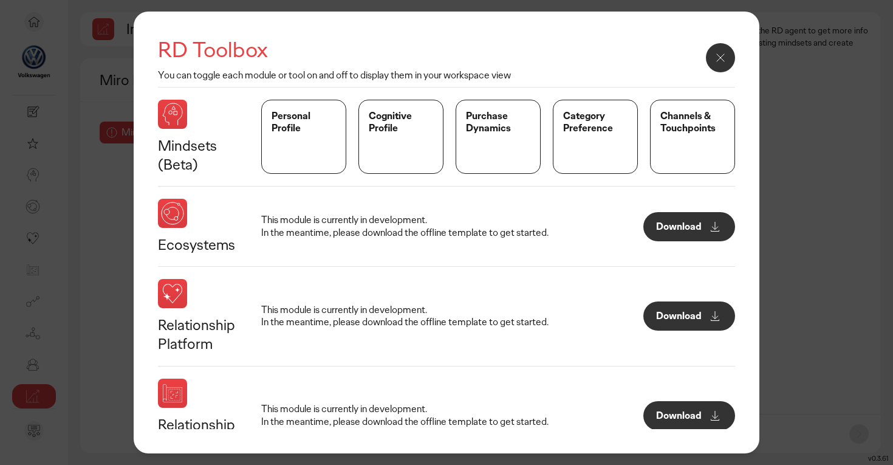  Describe the element at coordinates (304, 123) in the screenshot. I see `p: Personal Profile` at that location.